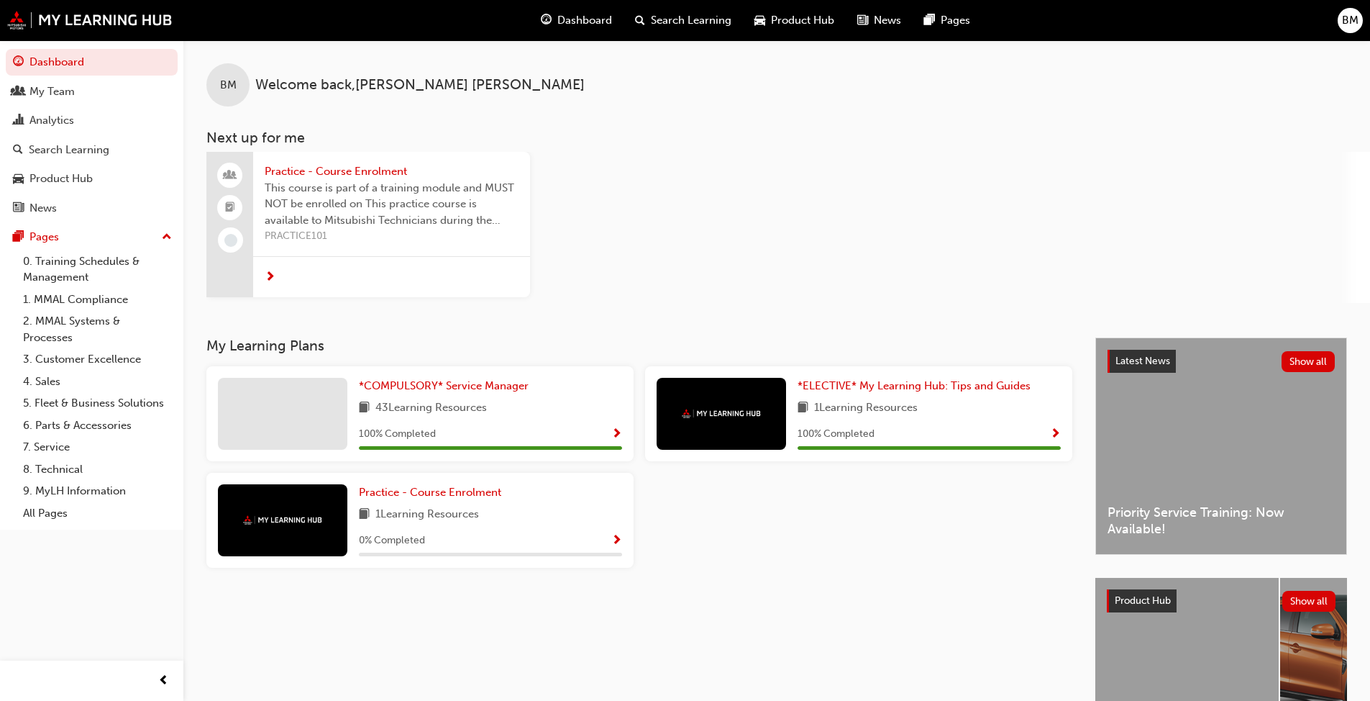 The image size is (1370, 701). I want to click on a: *ELECTIVE* My Learning Hub: Tips and Guides, so click(917, 386).